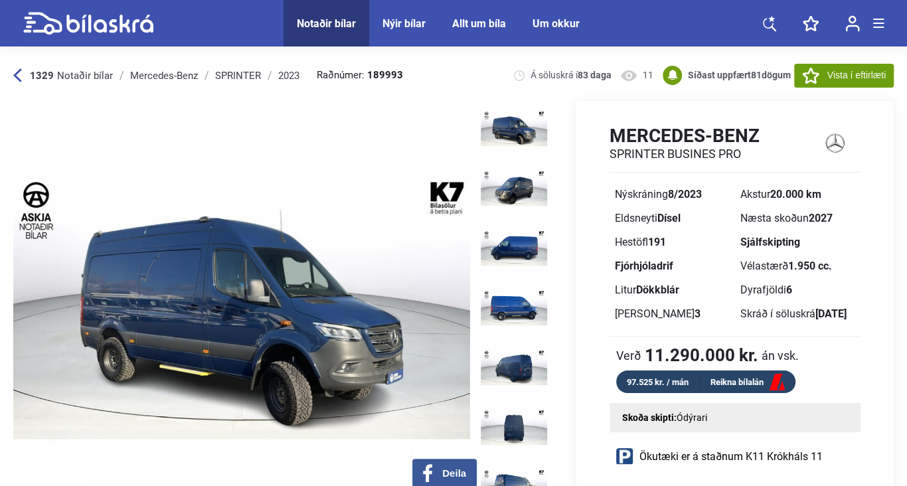  What do you see at coordinates (668, 218) in the screenshot?
I see `b: Dísel` at bounding box center [668, 218].